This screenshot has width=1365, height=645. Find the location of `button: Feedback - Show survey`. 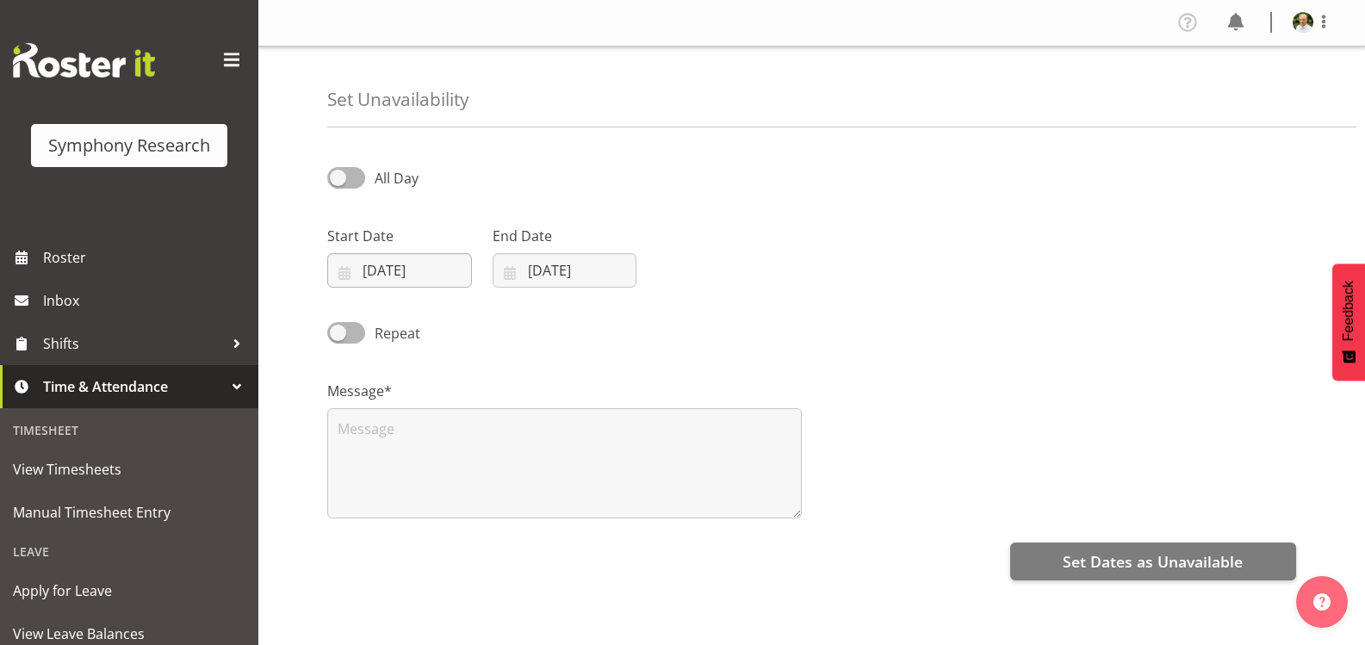

button: Feedback - Show survey is located at coordinates (1348, 322).